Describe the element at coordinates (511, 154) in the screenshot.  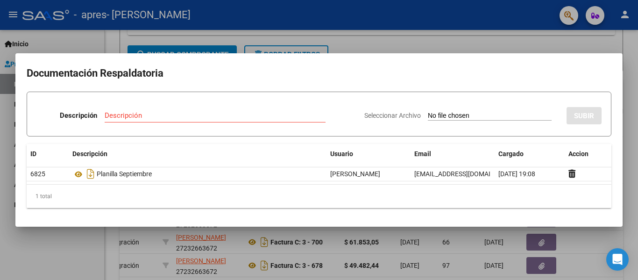
I see `span: Cargado` at that location.